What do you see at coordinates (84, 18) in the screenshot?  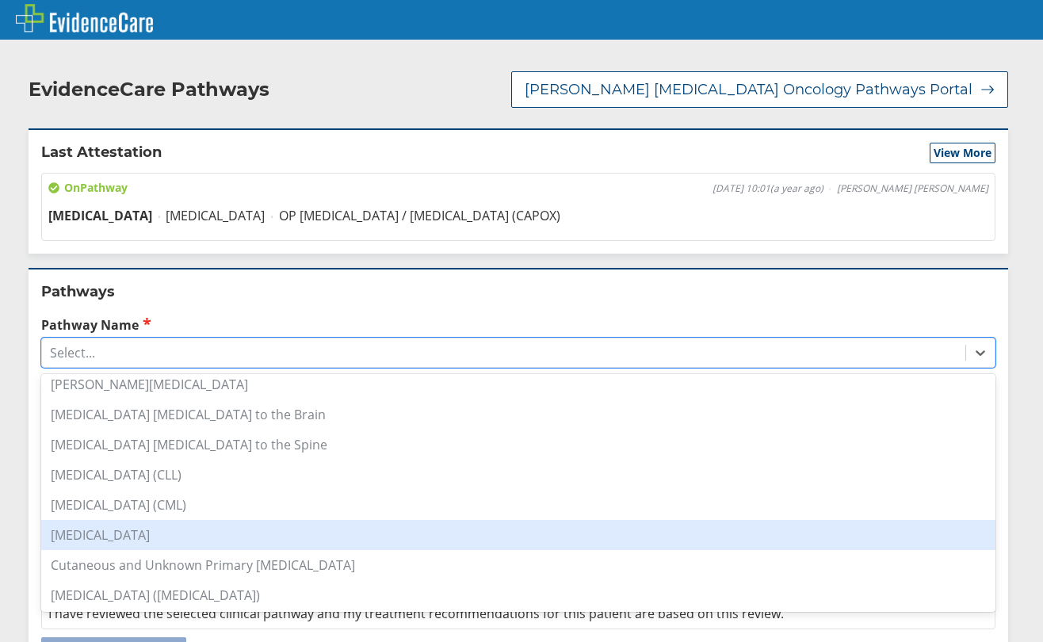 I see `img: EvidenceCare` at bounding box center [84, 18].